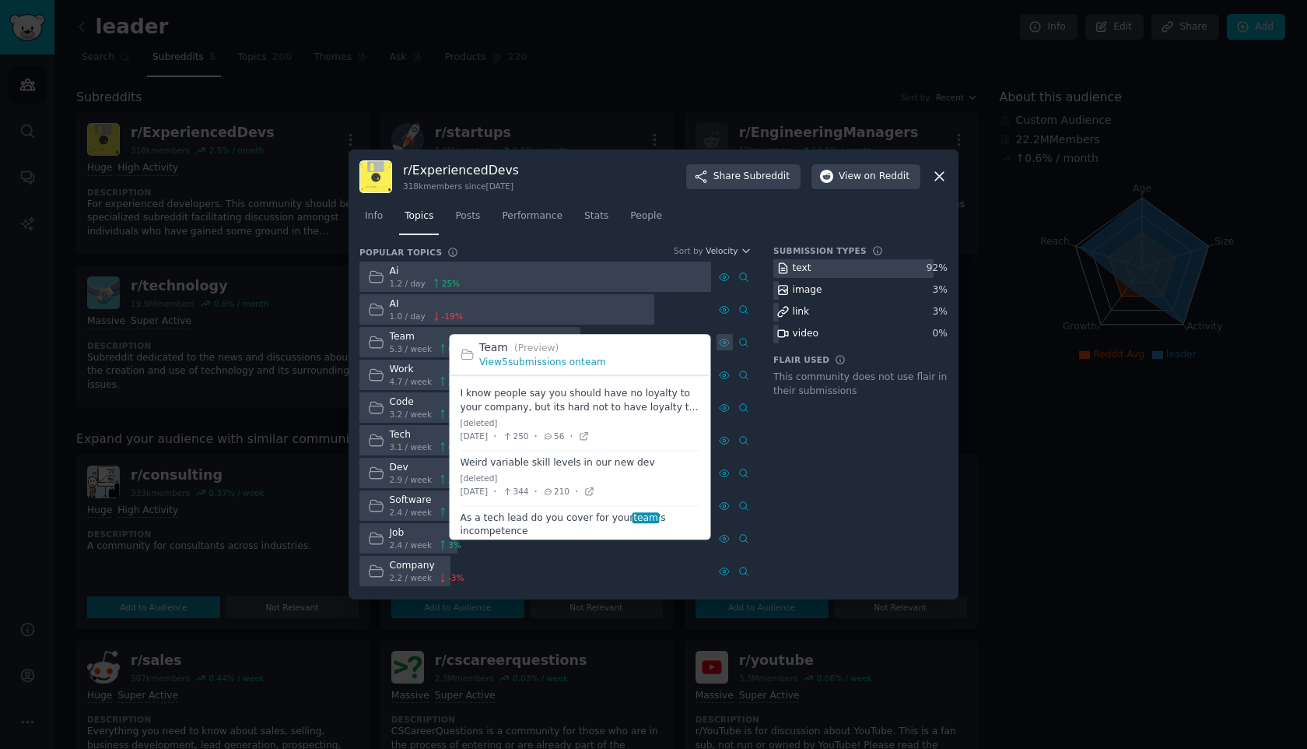  What do you see at coordinates (428, 468) in the screenshot?
I see `div: Dev` at bounding box center [428, 468].